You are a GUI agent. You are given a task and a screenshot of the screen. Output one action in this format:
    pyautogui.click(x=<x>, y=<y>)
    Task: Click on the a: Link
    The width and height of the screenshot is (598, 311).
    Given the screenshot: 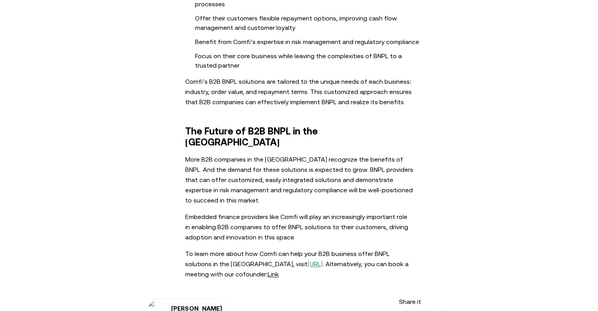 What is the action you would take?
    pyautogui.click(x=273, y=274)
    